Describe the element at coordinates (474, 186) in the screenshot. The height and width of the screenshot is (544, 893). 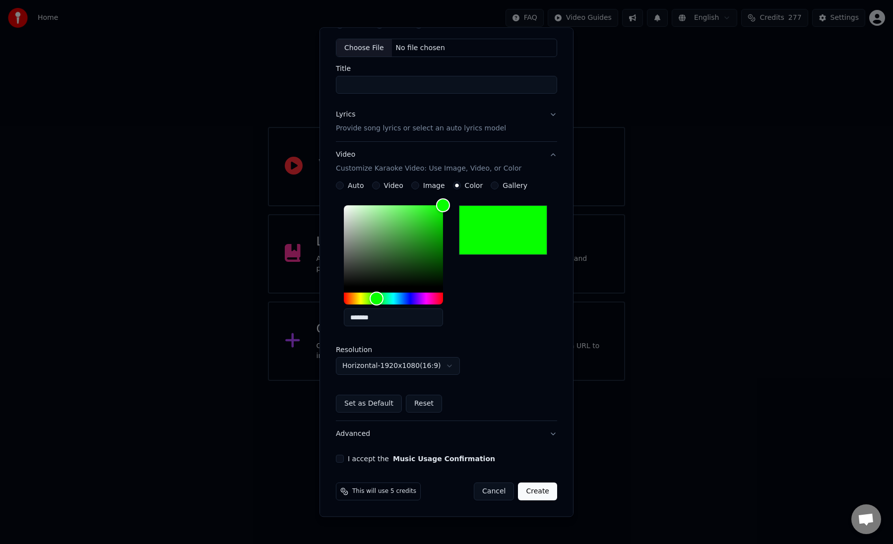
I see `label: Color` at that location.